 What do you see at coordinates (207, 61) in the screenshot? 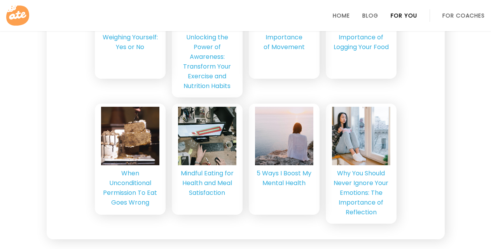
I see `div: Unlocking the Power of Awareness: Transform Your Exercise and Nutrition Habits` at bounding box center [207, 61].